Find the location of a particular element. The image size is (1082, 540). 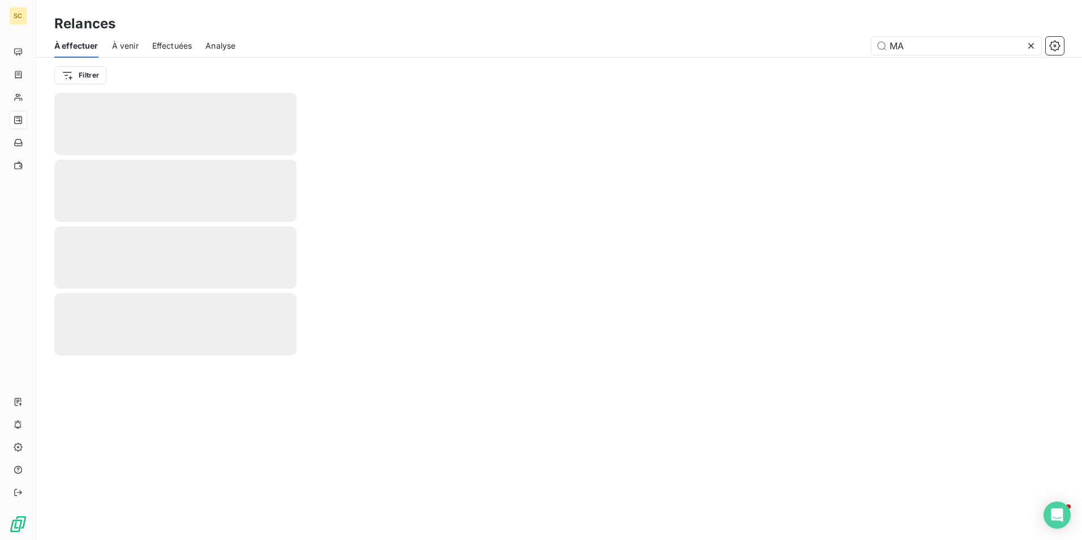

h3: Relances is located at coordinates (85, 24).